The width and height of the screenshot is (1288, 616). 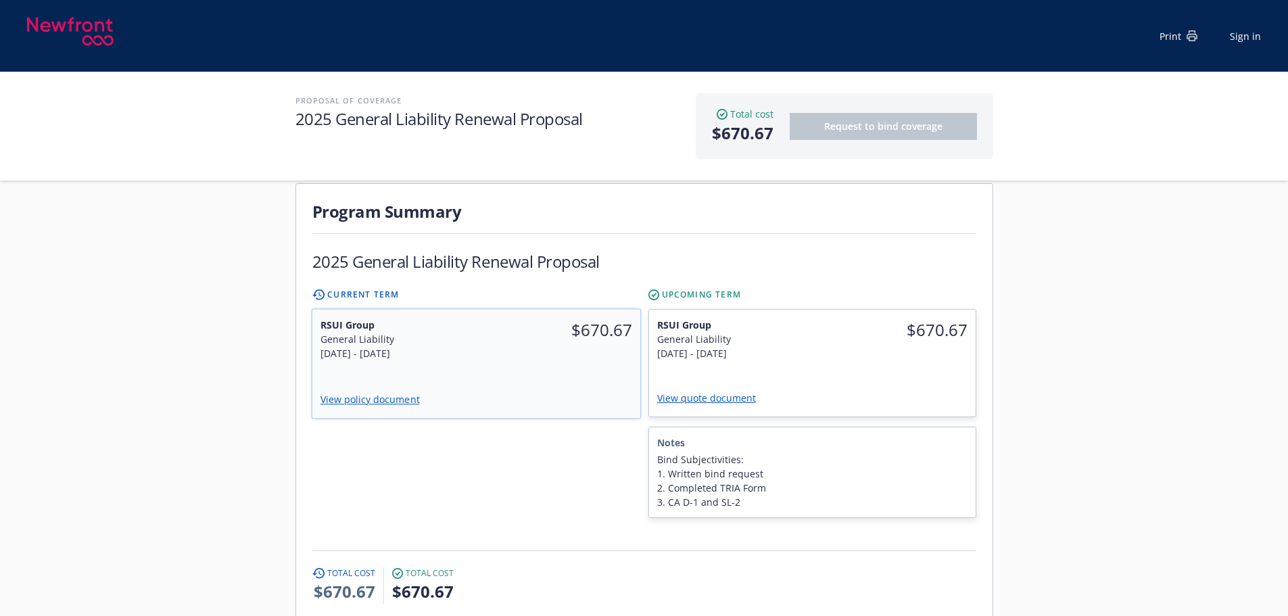 I want to click on h1: Program Summary, so click(x=644, y=211).